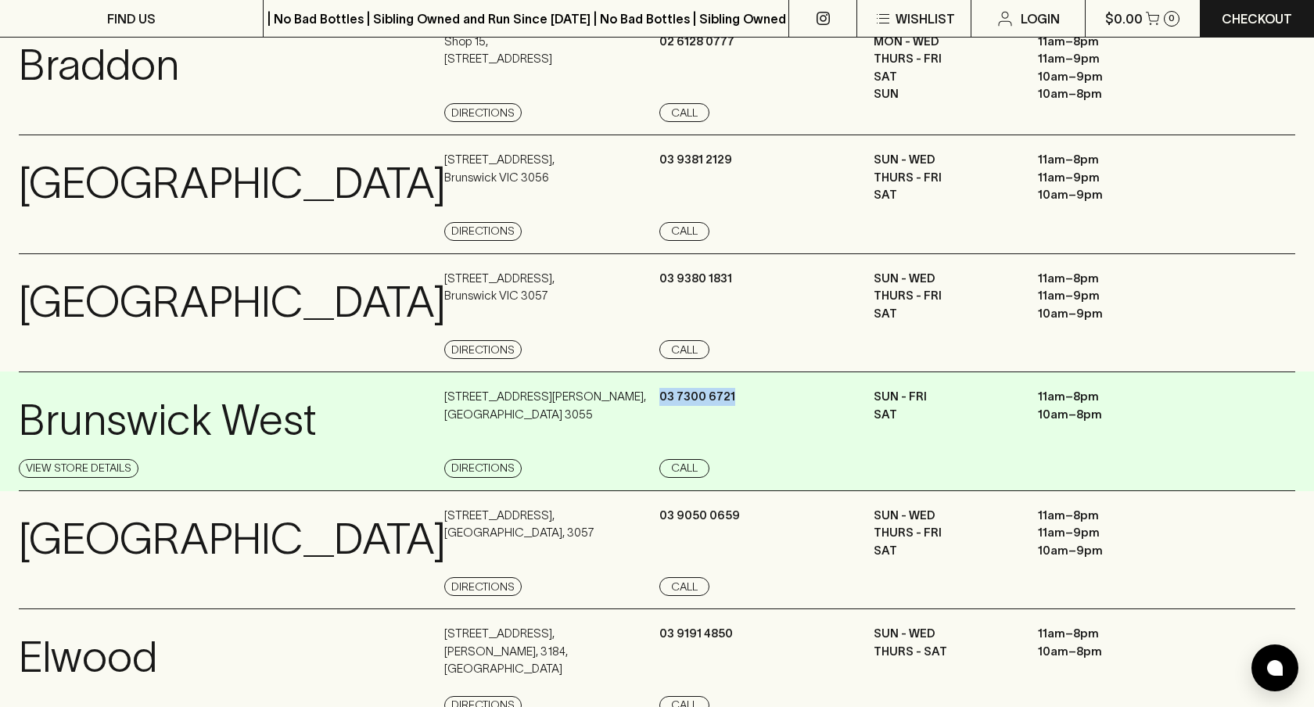 This screenshot has height=707, width=1314. Describe the element at coordinates (131, 19) in the screenshot. I see `p: FIND US` at that location.